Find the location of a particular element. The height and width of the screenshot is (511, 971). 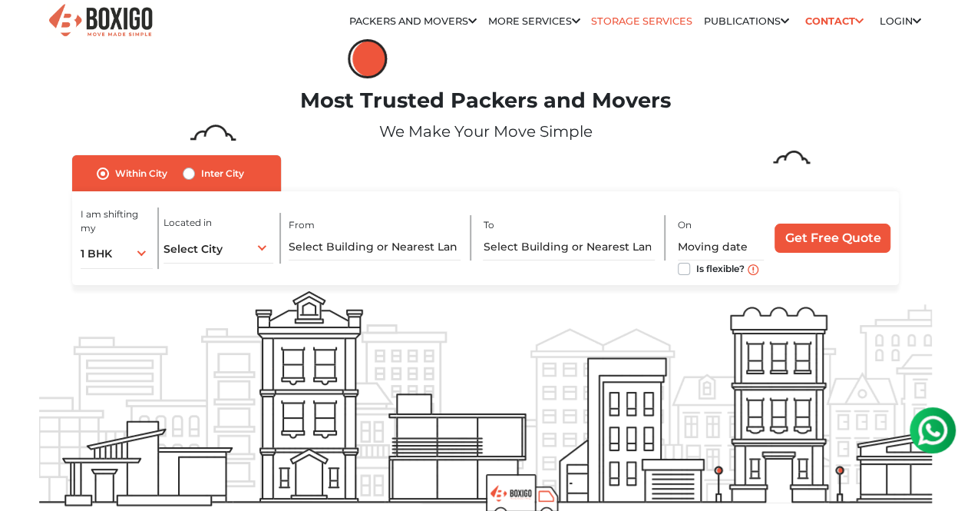

p: We Make Your Move Simple is located at coordinates (486, 131).